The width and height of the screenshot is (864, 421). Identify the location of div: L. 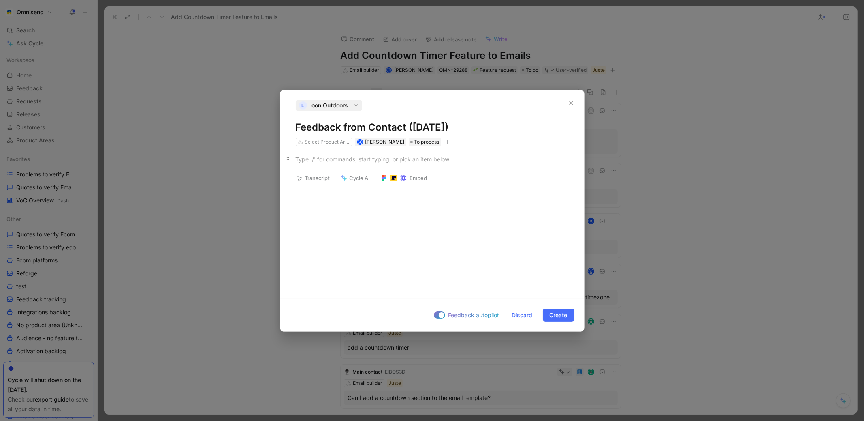
(303, 105).